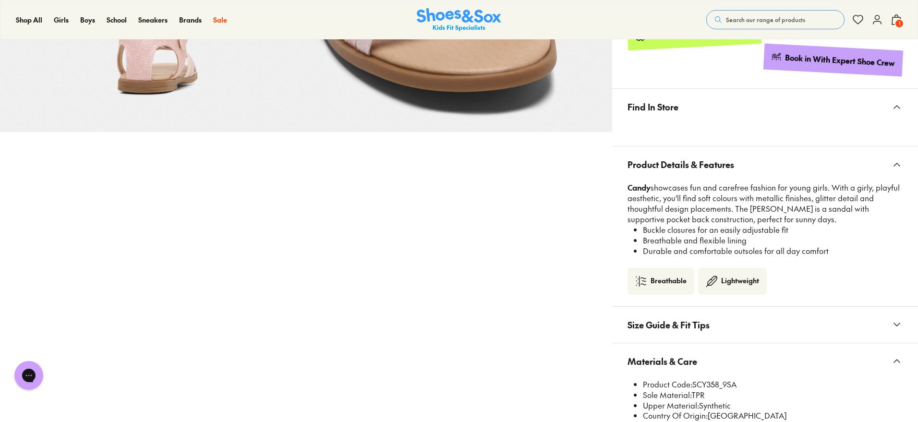 The width and height of the screenshot is (918, 422). Describe the element at coordinates (740, 281) in the screenshot. I see `div: Lightweight` at that location.